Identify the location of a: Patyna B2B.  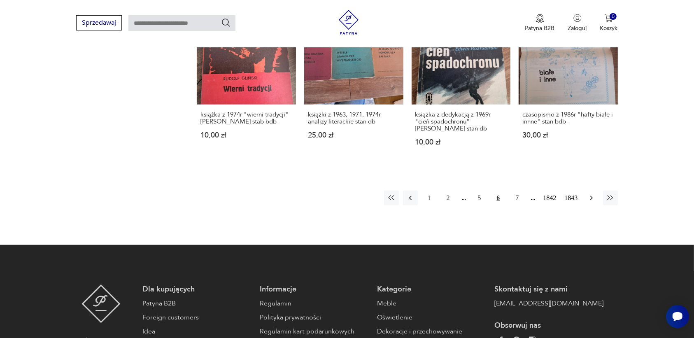
(197, 303).